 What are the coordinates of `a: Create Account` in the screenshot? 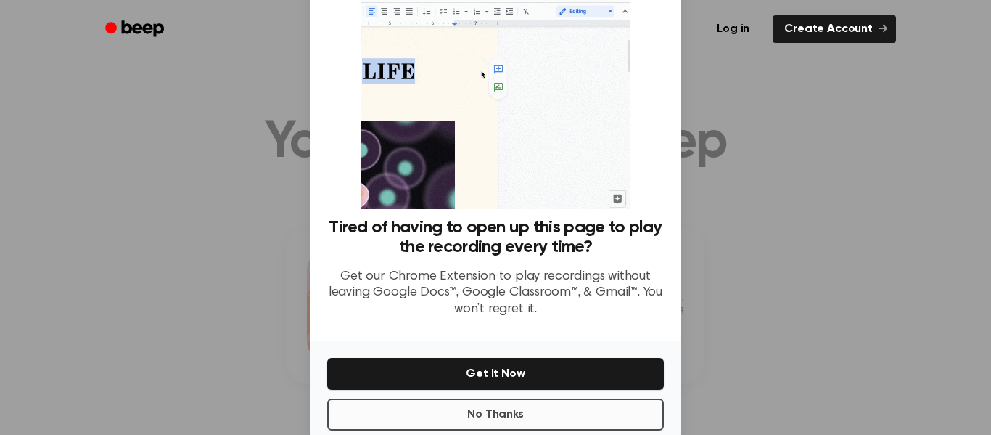 It's located at (835, 29).